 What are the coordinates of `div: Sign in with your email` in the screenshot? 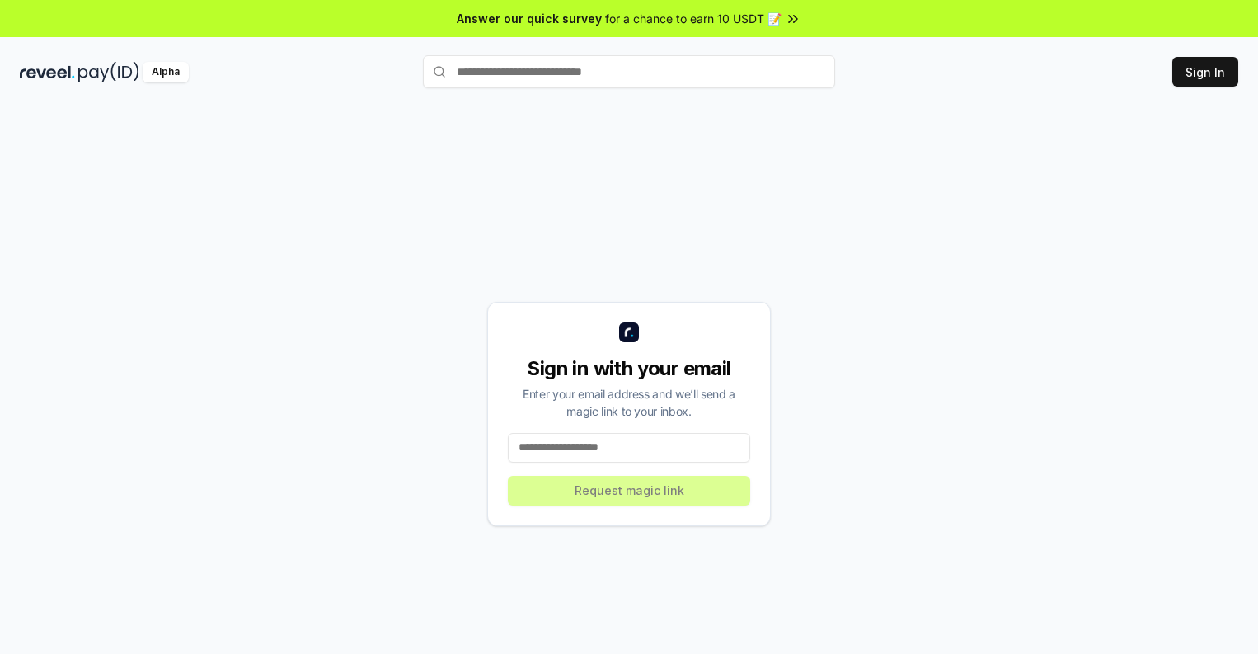 It's located at (629, 369).